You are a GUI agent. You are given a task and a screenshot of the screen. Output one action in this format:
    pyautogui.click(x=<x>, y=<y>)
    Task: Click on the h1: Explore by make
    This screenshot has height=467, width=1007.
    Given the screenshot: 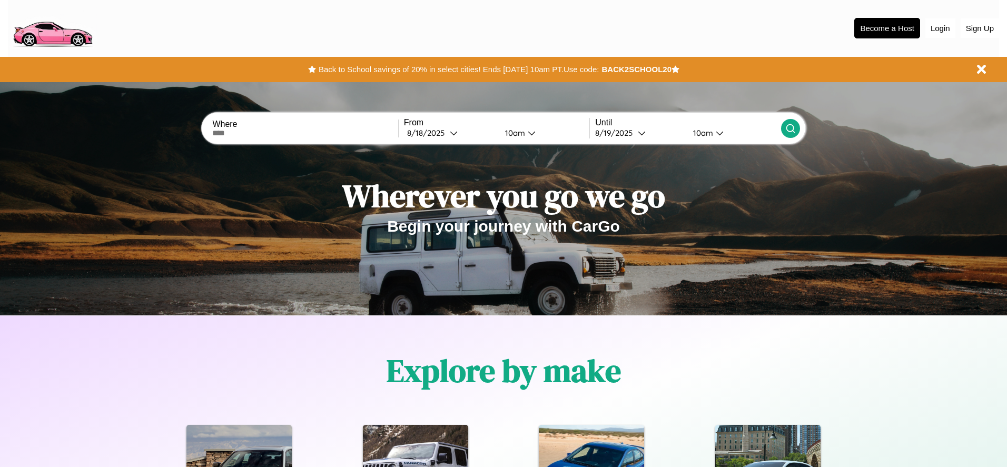 What is the action you would take?
    pyautogui.click(x=503, y=371)
    